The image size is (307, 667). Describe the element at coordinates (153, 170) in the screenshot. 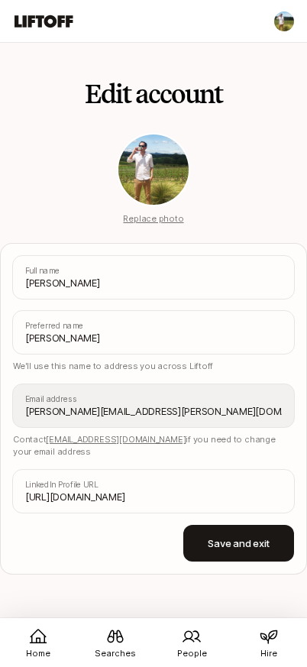

I see `img: 23676b67_9673_43bb_8dff_2aeac9933bfb.jpg` at that location.